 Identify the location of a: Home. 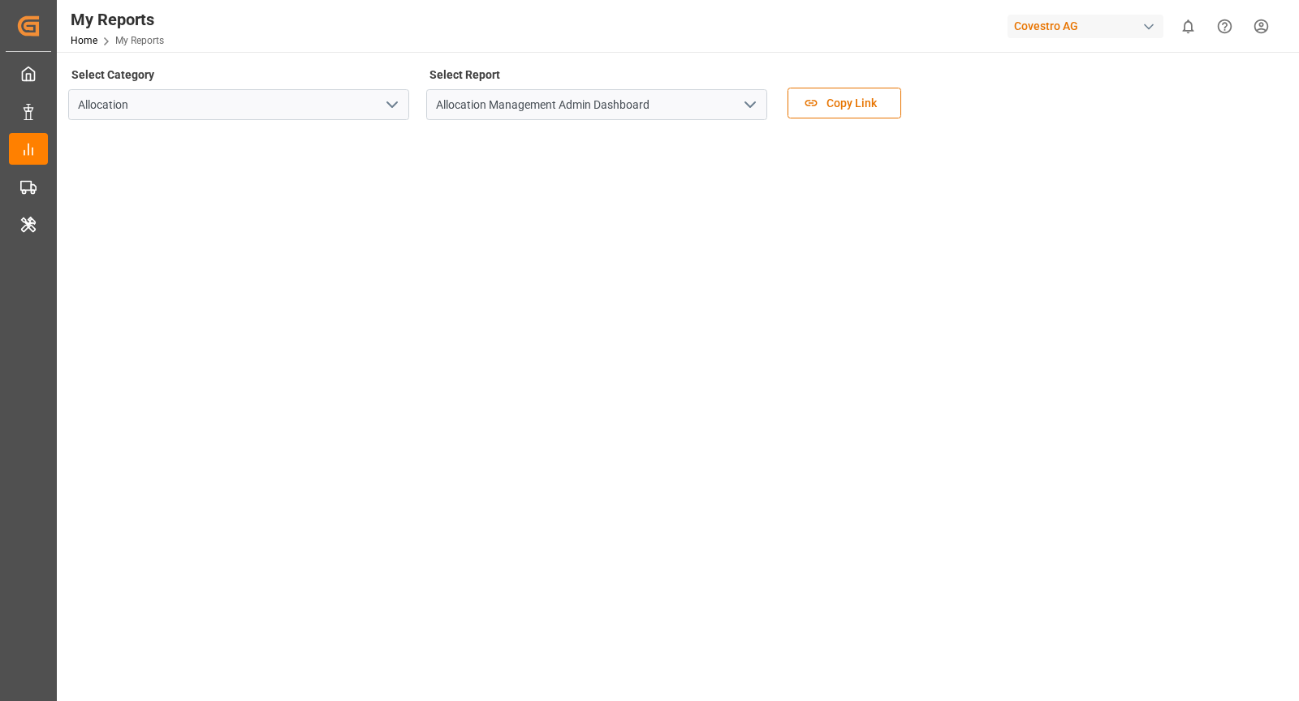
(84, 41).